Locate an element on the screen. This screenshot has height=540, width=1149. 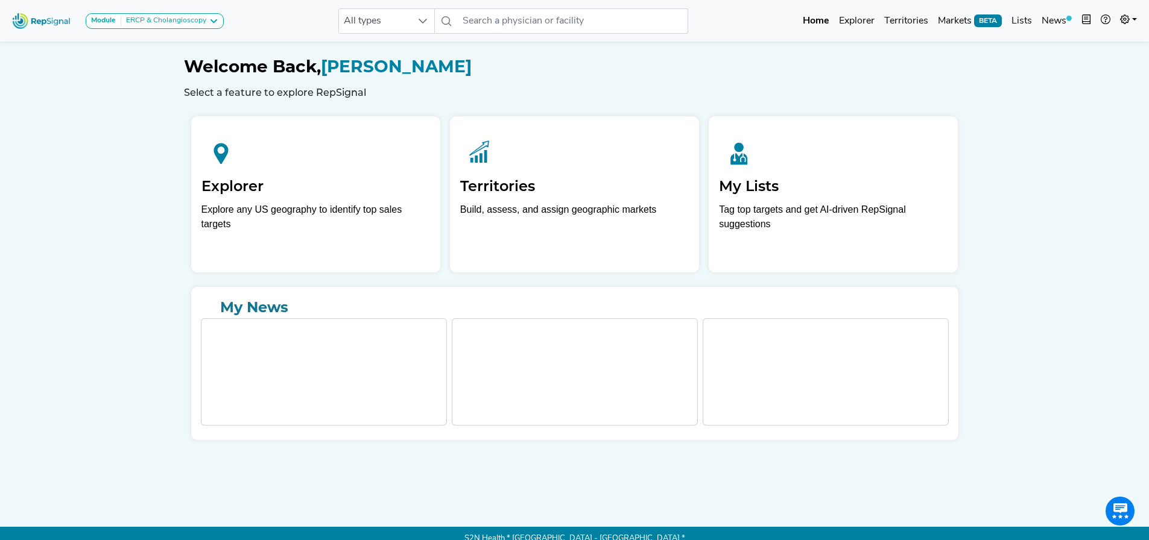
span: Welcome Back, is located at coordinates (252, 66).